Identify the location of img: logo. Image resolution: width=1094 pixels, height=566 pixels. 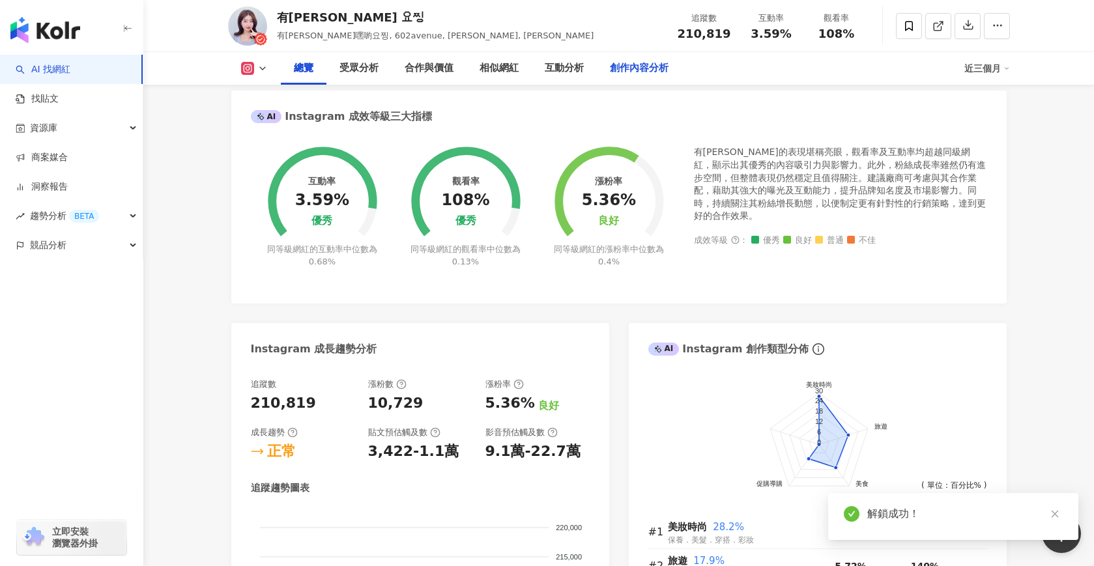
(45, 30).